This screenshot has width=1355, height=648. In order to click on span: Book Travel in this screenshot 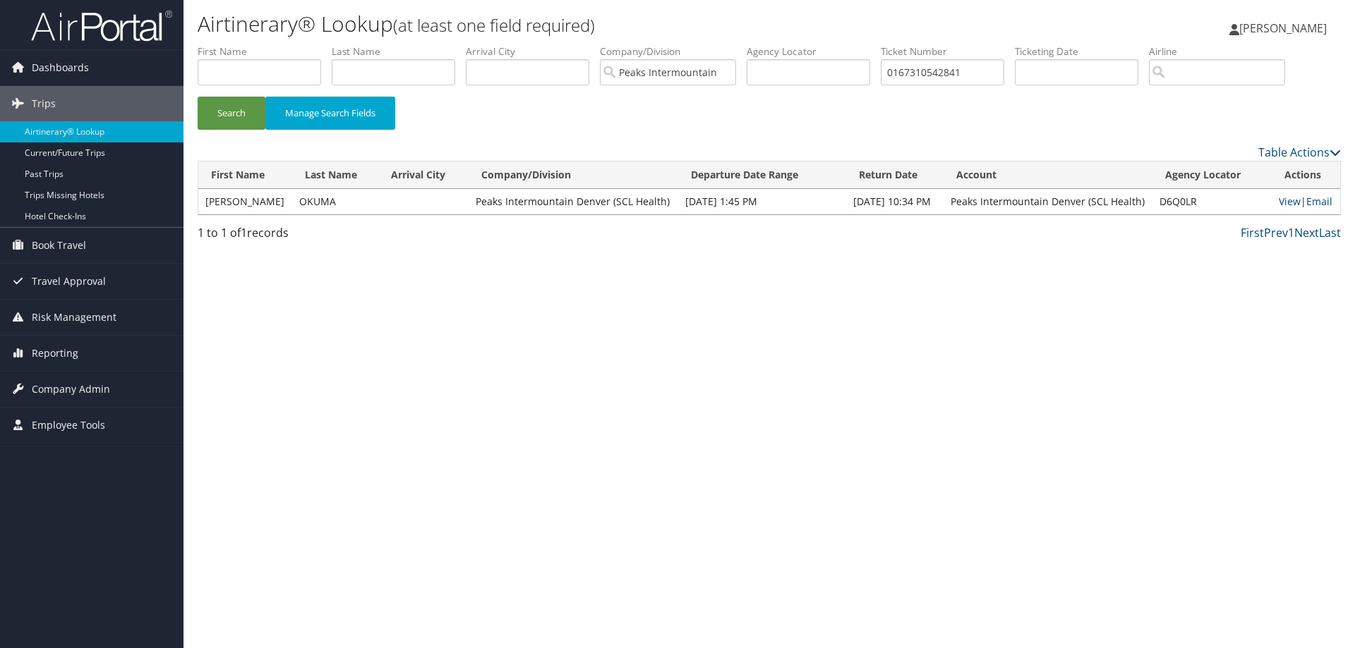, I will do `click(59, 246)`.